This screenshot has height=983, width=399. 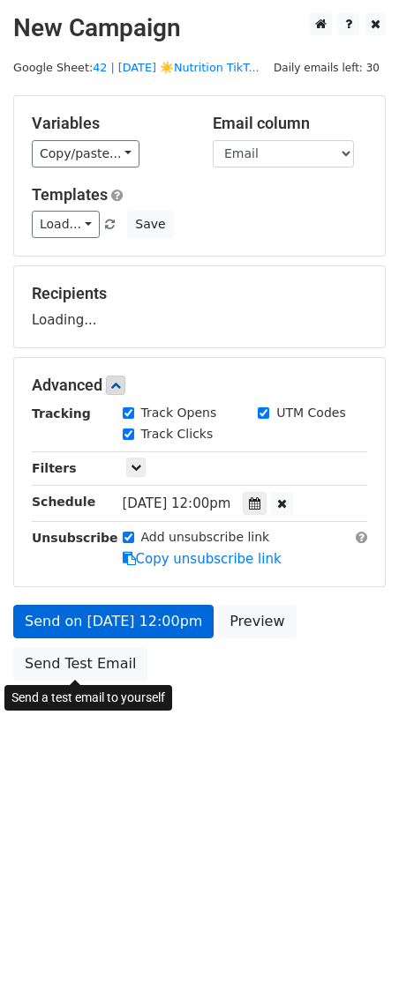 What do you see at coordinates (202, 559) in the screenshot?
I see `a: Copy unsubscribe link` at bounding box center [202, 559].